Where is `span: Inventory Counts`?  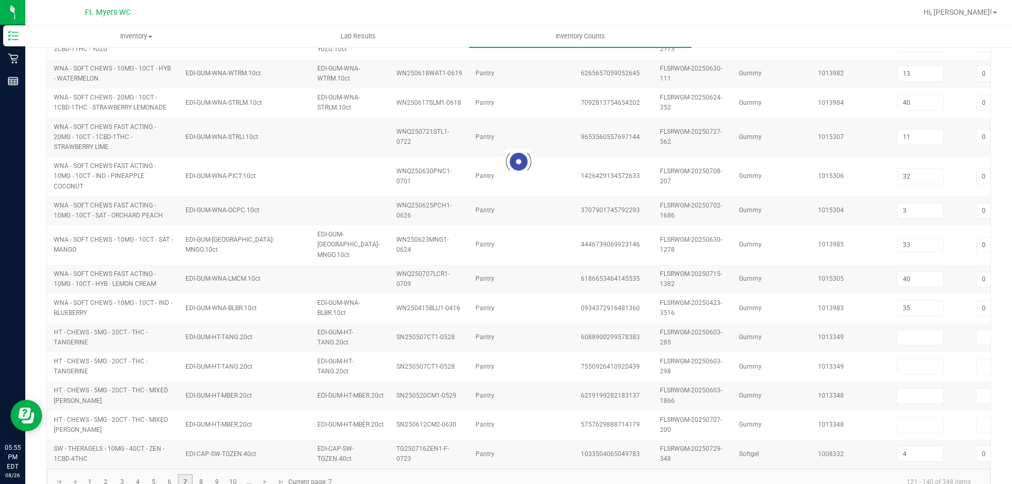
span: Inventory Counts is located at coordinates (580, 36).